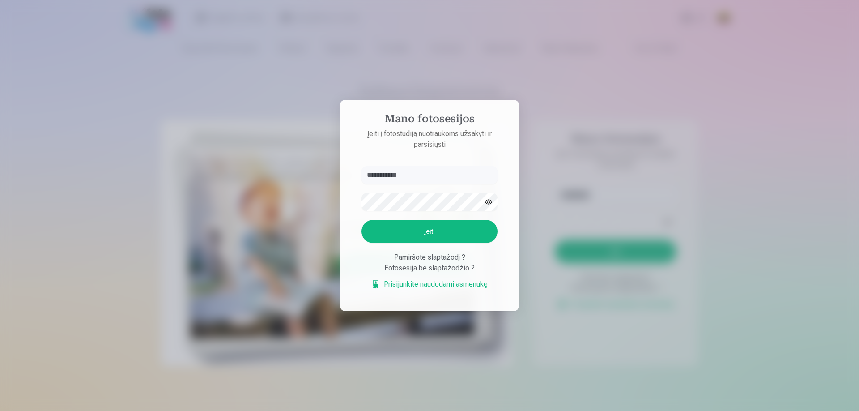  Describe the element at coordinates (430, 284) in the screenshot. I see `a: Prisijunkite naudodami asmenukę` at that location.